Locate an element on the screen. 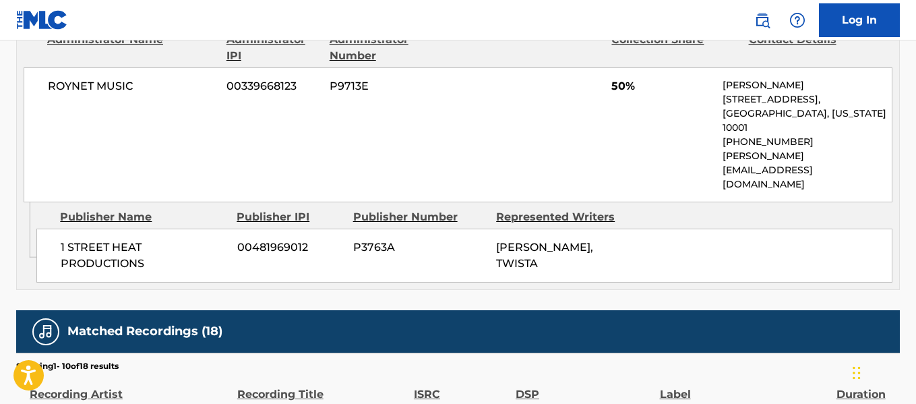 The image size is (916, 404). div: Collection Share is located at coordinates (675, 48).